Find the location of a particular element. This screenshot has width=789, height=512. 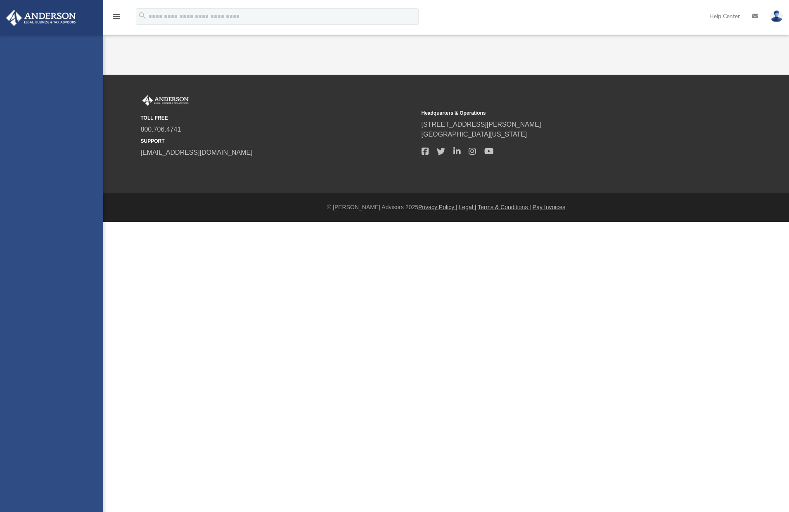

small: TOLL FREE is located at coordinates (278, 118).